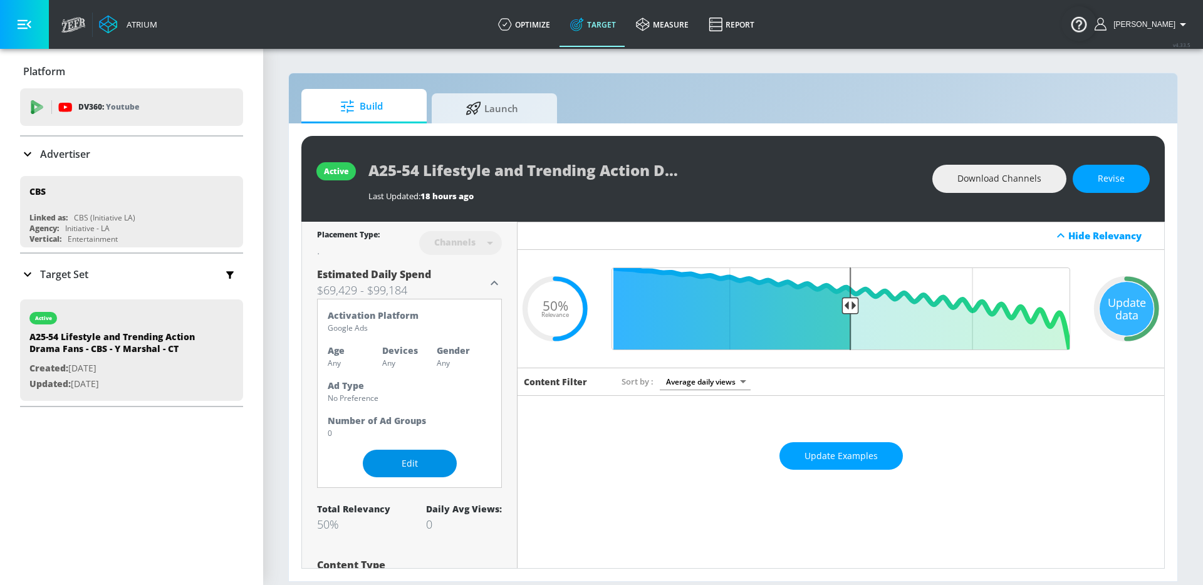 The height and width of the screenshot is (585, 1203). Describe the element at coordinates (1111, 179) in the screenshot. I see `span: Revise` at that location.